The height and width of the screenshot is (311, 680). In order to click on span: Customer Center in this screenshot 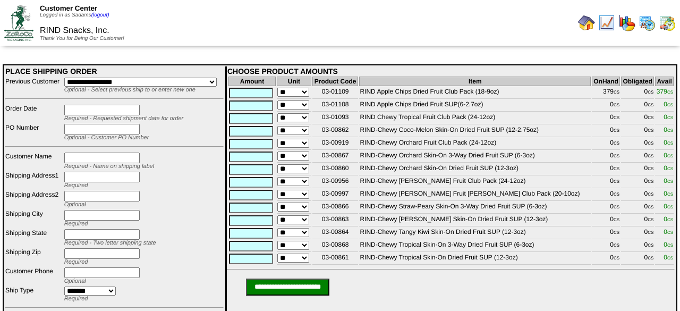, I will do `click(69, 8)`.